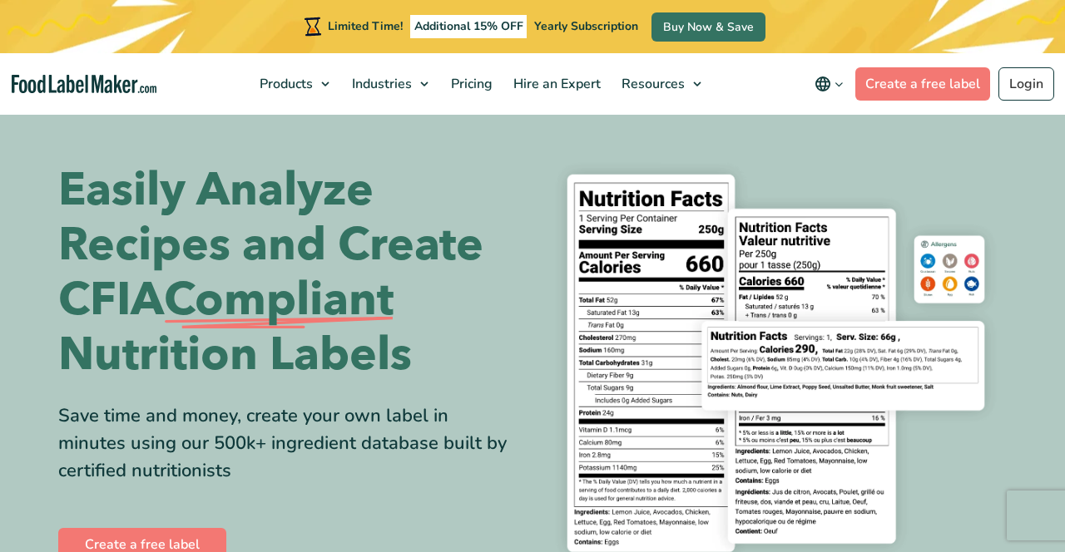 Image resolution: width=1065 pixels, height=552 pixels. Describe the element at coordinates (365, 26) in the screenshot. I see `span: Limited Time!` at that location.